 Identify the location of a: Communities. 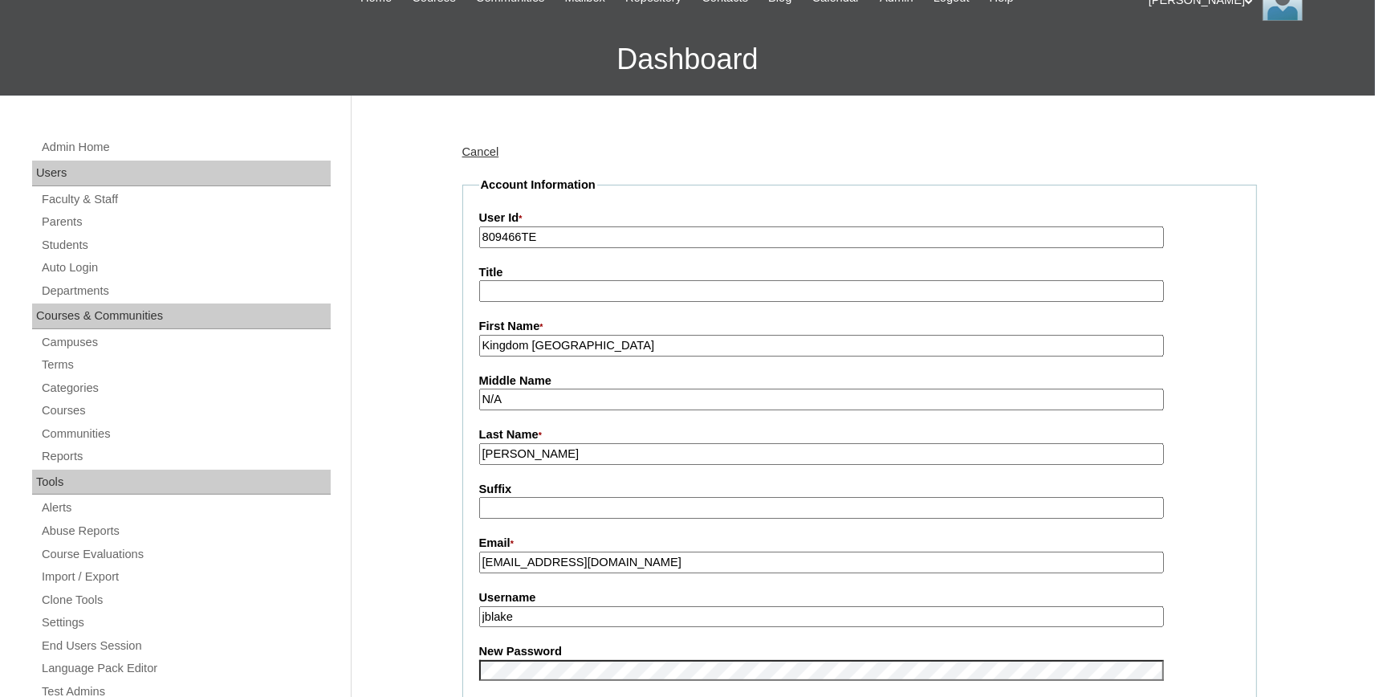
(185, 433).